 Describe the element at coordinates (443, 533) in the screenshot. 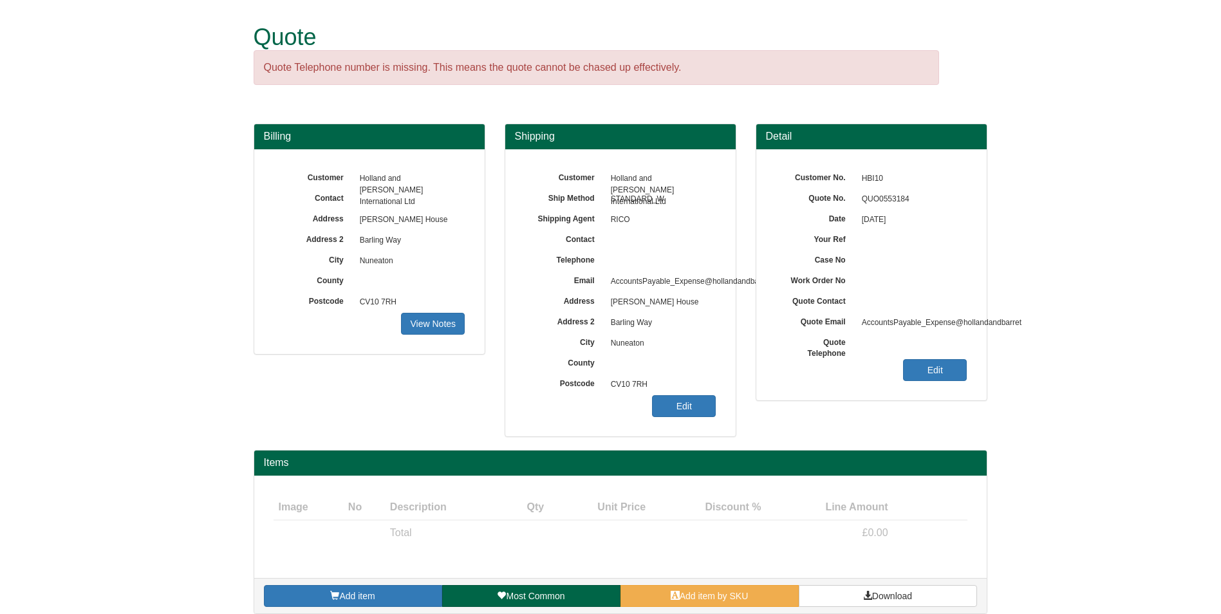

I see `td: Total` at that location.